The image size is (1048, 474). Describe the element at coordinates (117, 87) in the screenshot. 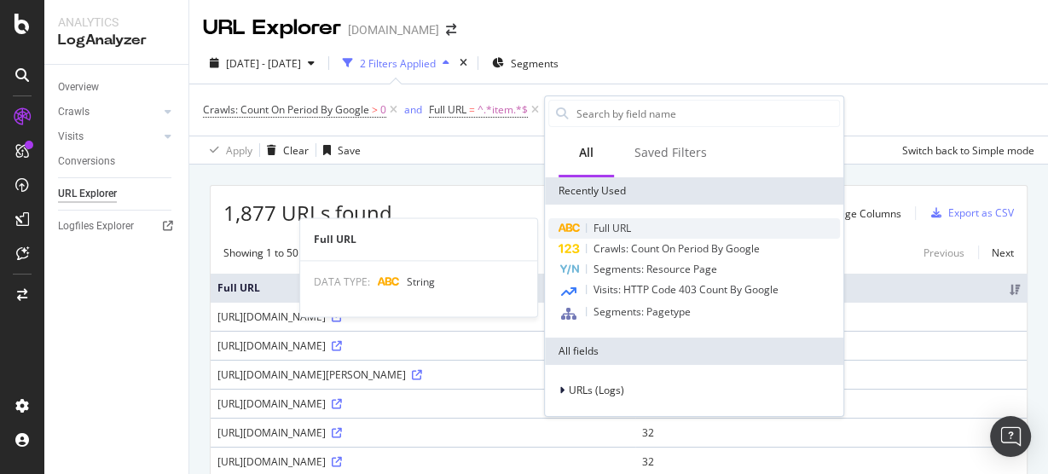

I see `a: Overview` at that location.